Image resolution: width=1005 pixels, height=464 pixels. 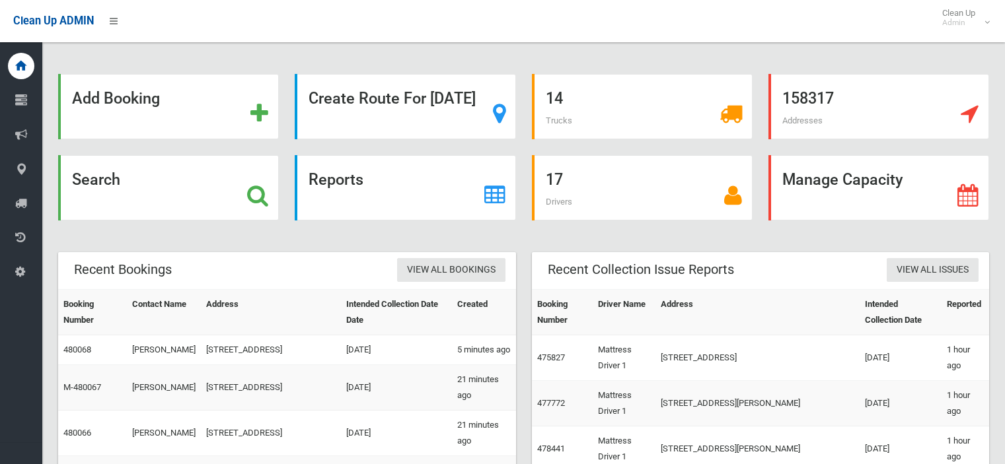 What do you see at coordinates (168, 188) in the screenshot?
I see `a: Search` at bounding box center [168, 188].